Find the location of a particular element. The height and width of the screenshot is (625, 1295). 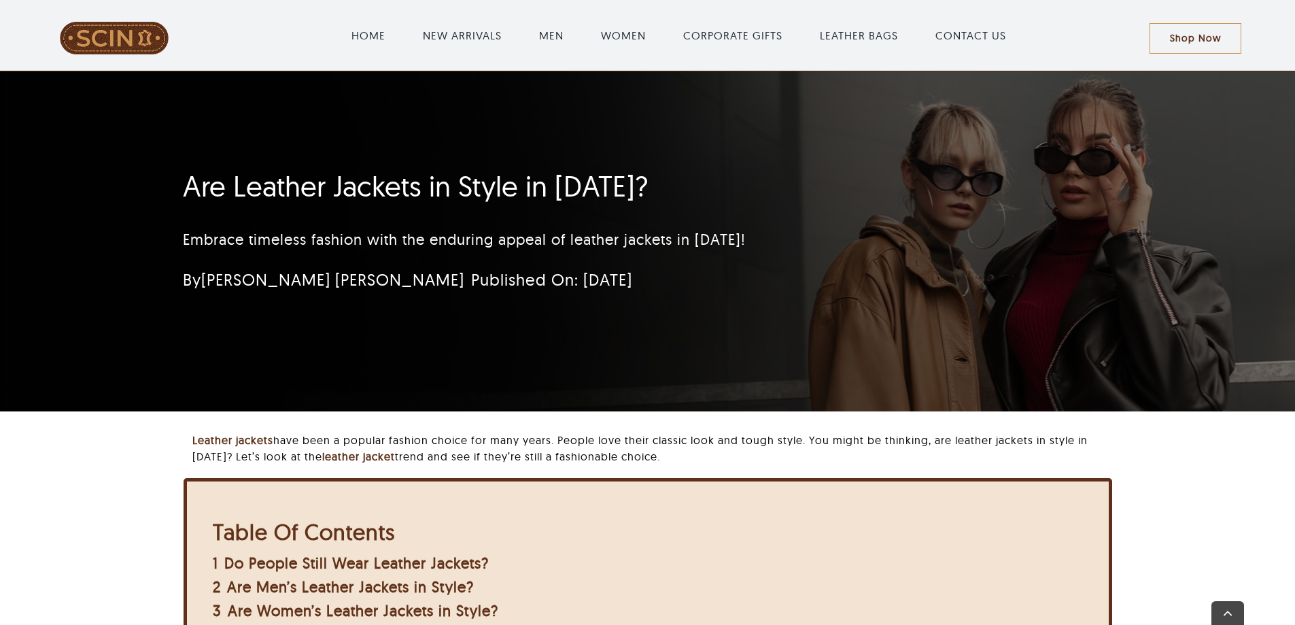

b: Table Of Contents is located at coordinates (304, 531).